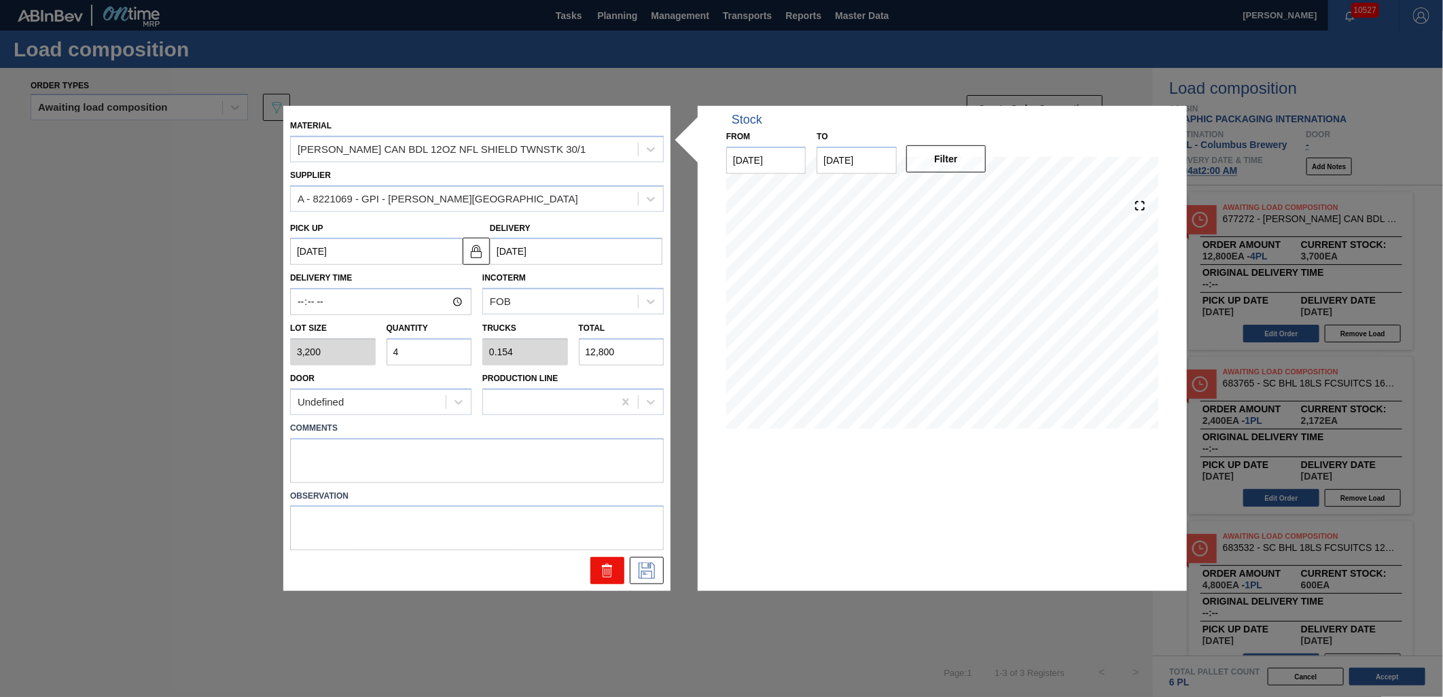  I want to click on div: FOB, so click(500, 302).